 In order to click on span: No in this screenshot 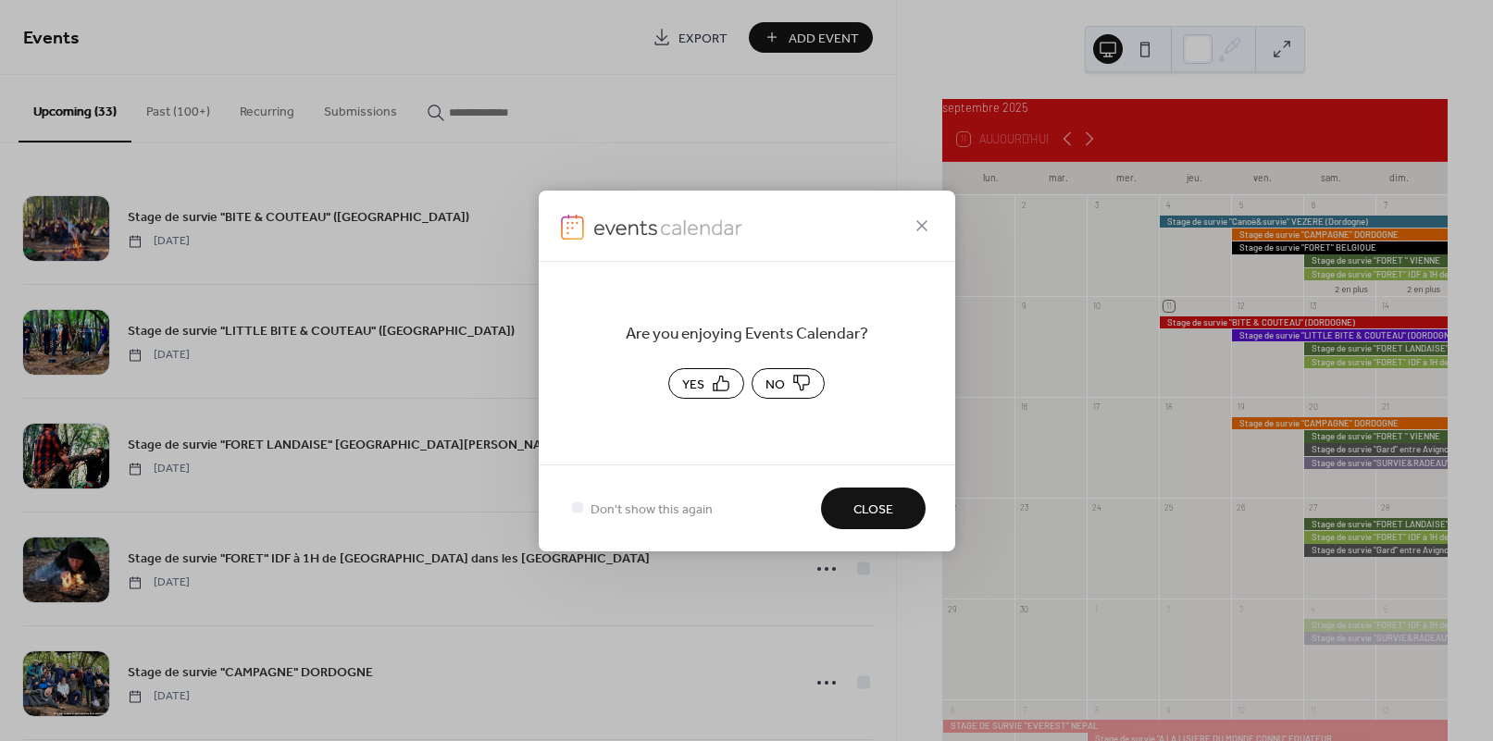, I will do `click(774, 384)`.